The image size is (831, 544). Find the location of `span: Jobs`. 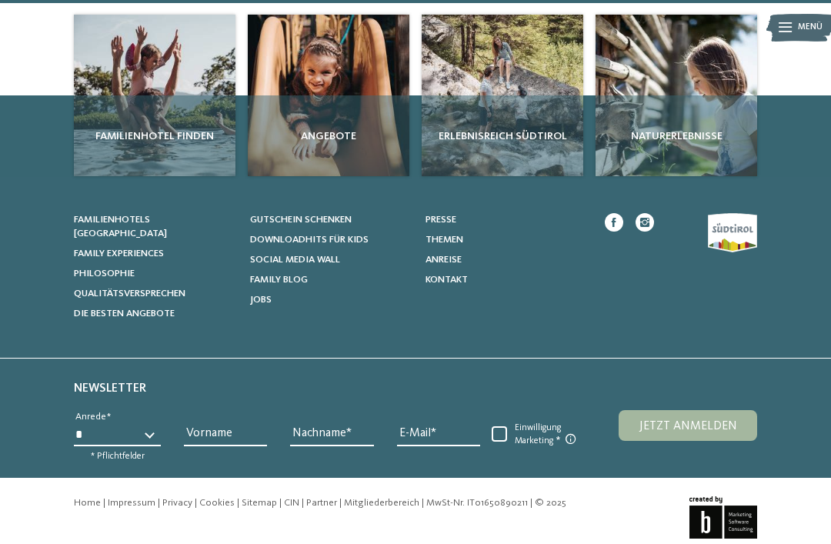

span: Jobs is located at coordinates (261, 299).